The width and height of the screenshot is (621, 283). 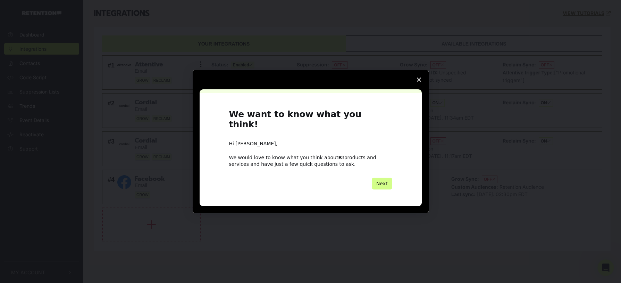 I want to click on div: We would love to know what you think about products and services and have just a few quick questi..., so click(x=311, y=160).